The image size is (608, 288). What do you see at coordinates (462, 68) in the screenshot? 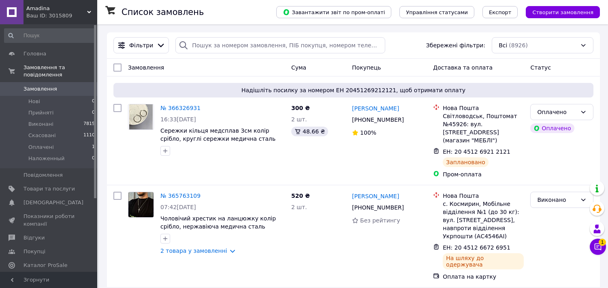
I see `span: Доставка та оплата` at bounding box center [462, 68].